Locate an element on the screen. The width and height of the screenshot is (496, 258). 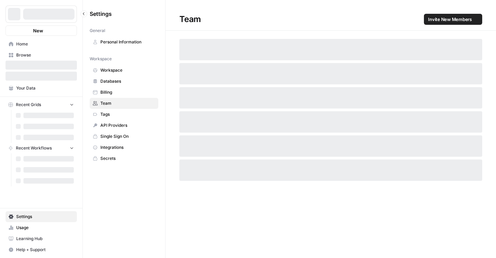
button: Invite New Members is located at coordinates (453, 19).